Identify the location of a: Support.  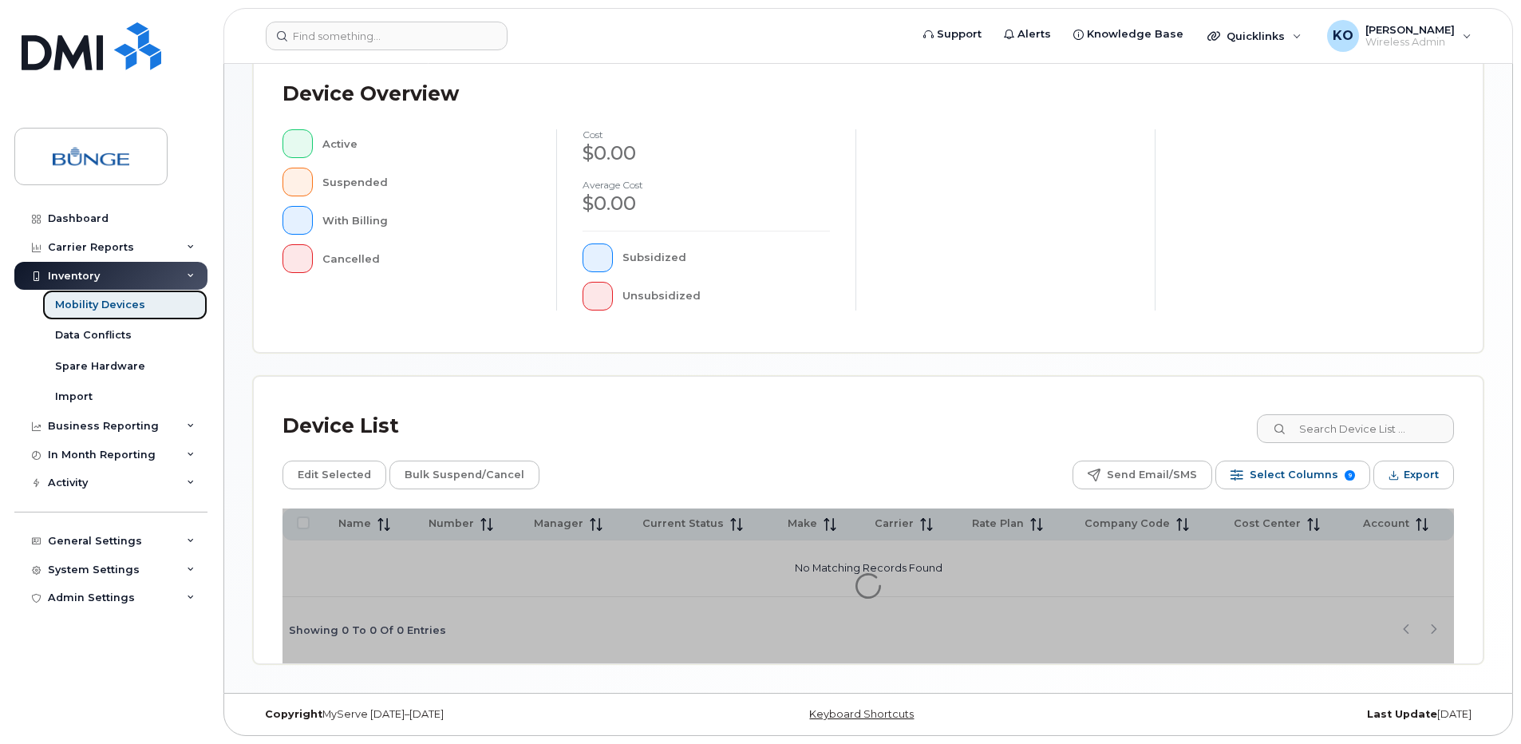
(952, 34).